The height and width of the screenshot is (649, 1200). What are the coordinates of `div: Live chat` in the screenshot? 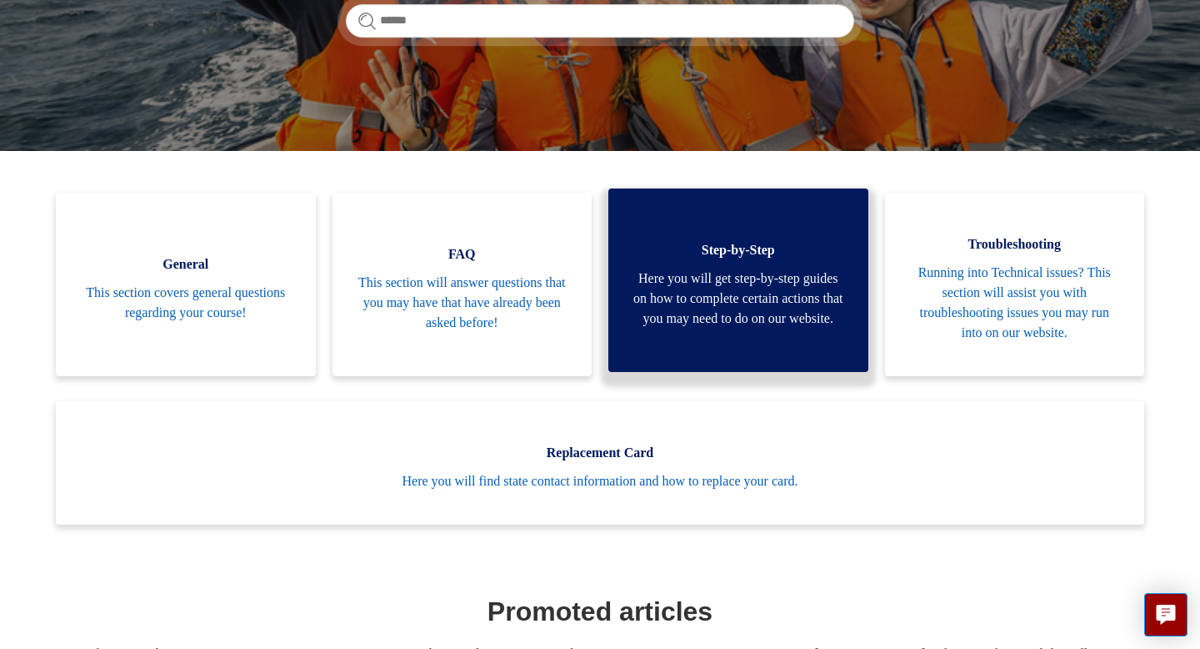 It's located at (1166, 614).